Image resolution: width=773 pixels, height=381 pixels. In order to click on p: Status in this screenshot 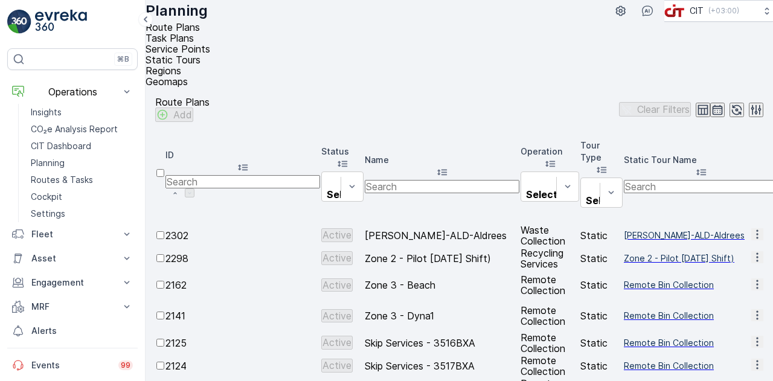, I will do `click(342, 152)`.